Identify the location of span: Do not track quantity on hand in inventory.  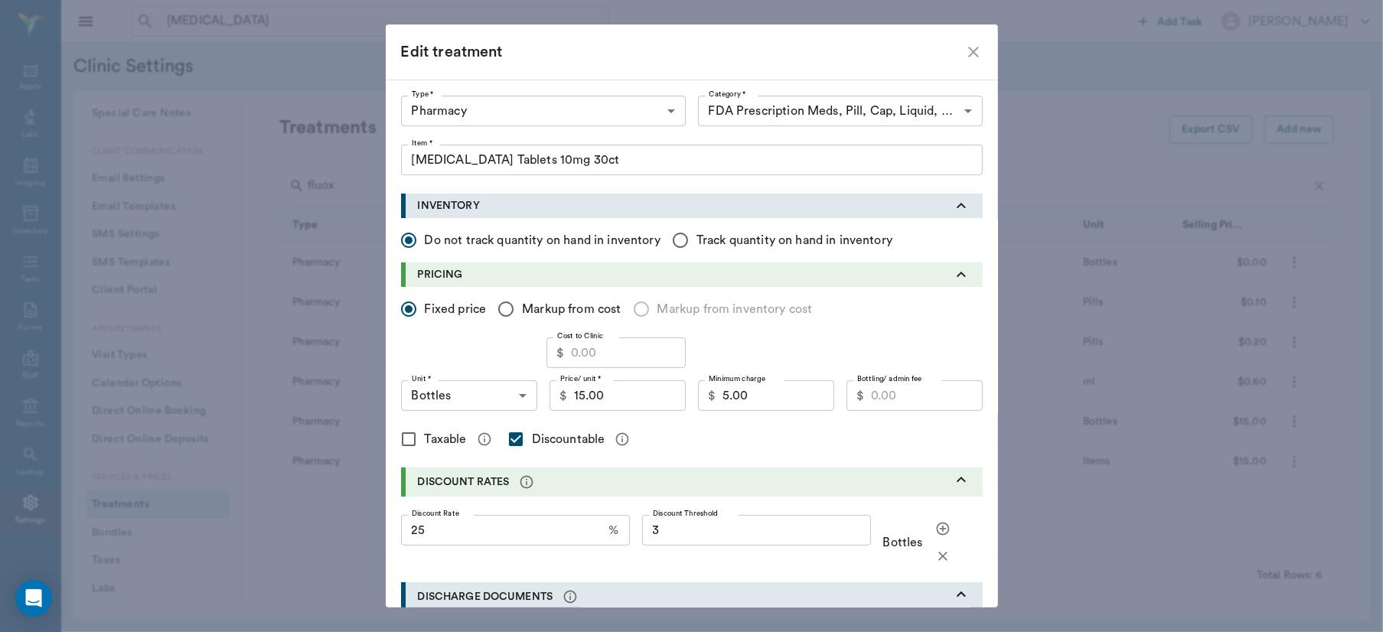
(543, 240).